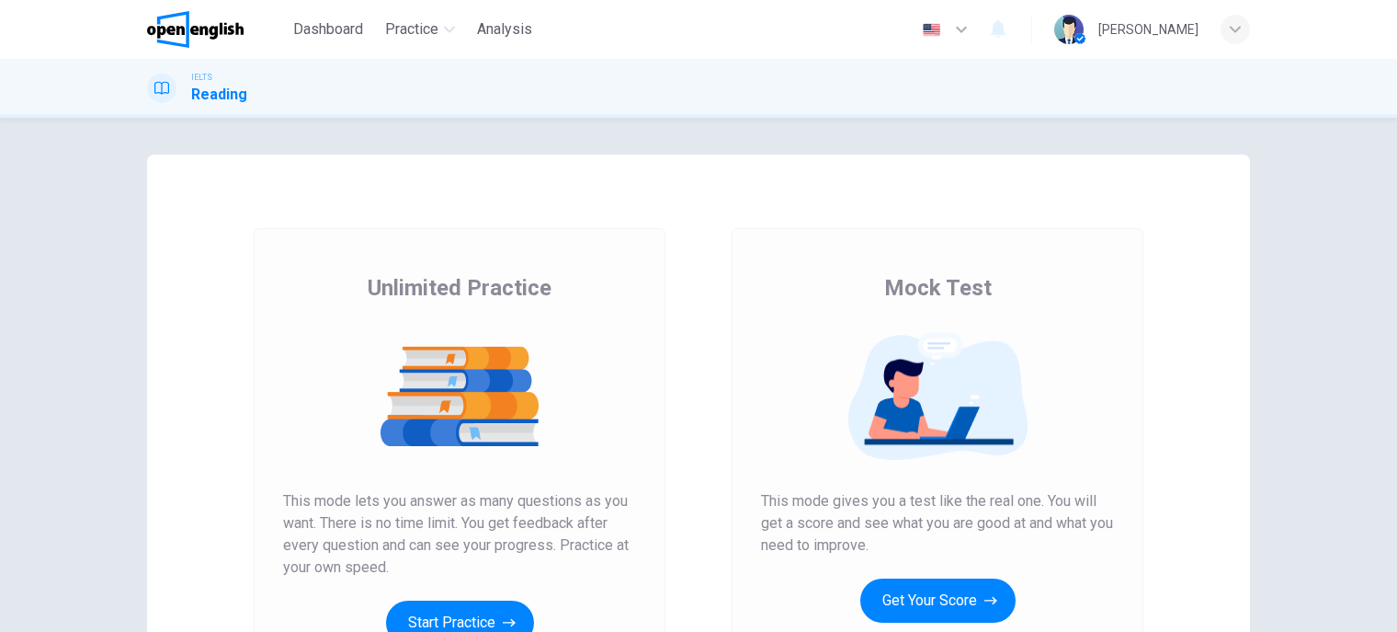 This screenshot has width=1397, height=632. I want to click on a: Dashboard, so click(328, 29).